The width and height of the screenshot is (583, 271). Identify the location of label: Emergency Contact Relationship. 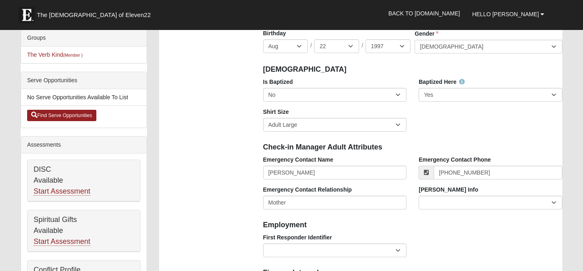
(308, 190).